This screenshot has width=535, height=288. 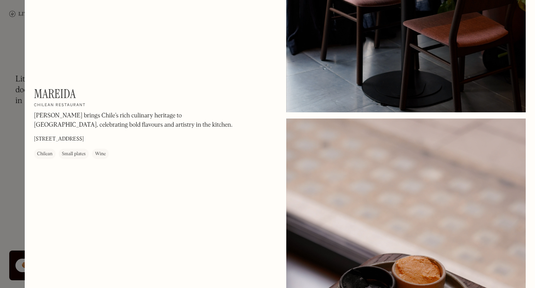 What do you see at coordinates (45, 154) in the screenshot?
I see `div: Chilean` at bounding box center [45, 154].